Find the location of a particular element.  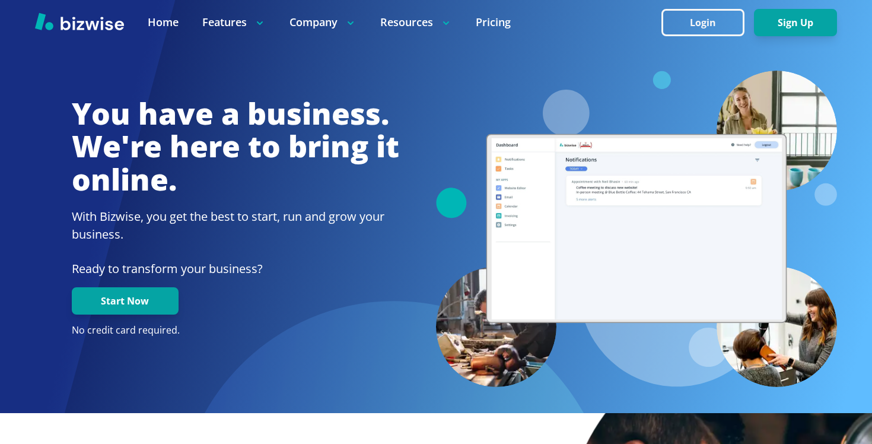

img: Bizwise Logo is located at coordinates (80, 21).